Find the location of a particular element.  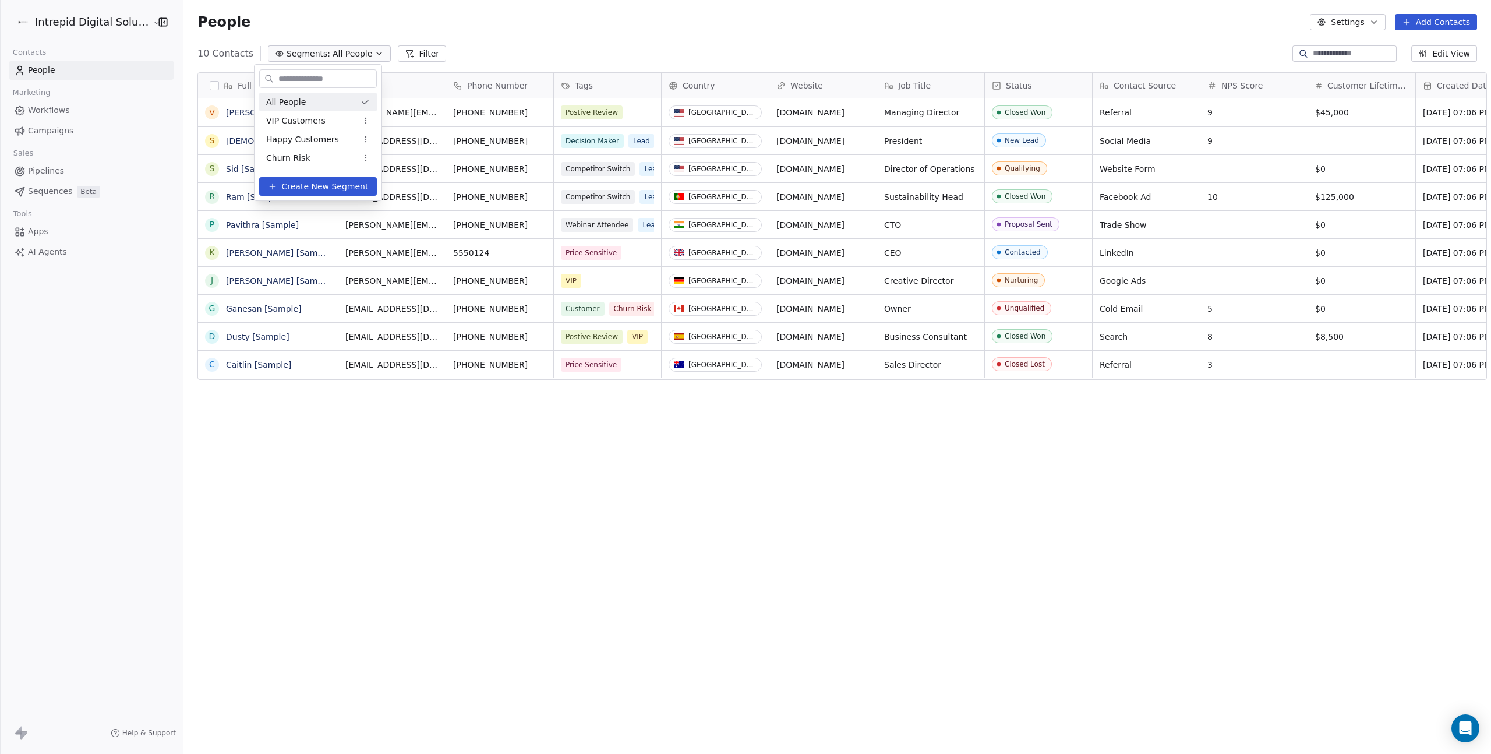

span: Create New Segment is located at coordinates (325, 186).